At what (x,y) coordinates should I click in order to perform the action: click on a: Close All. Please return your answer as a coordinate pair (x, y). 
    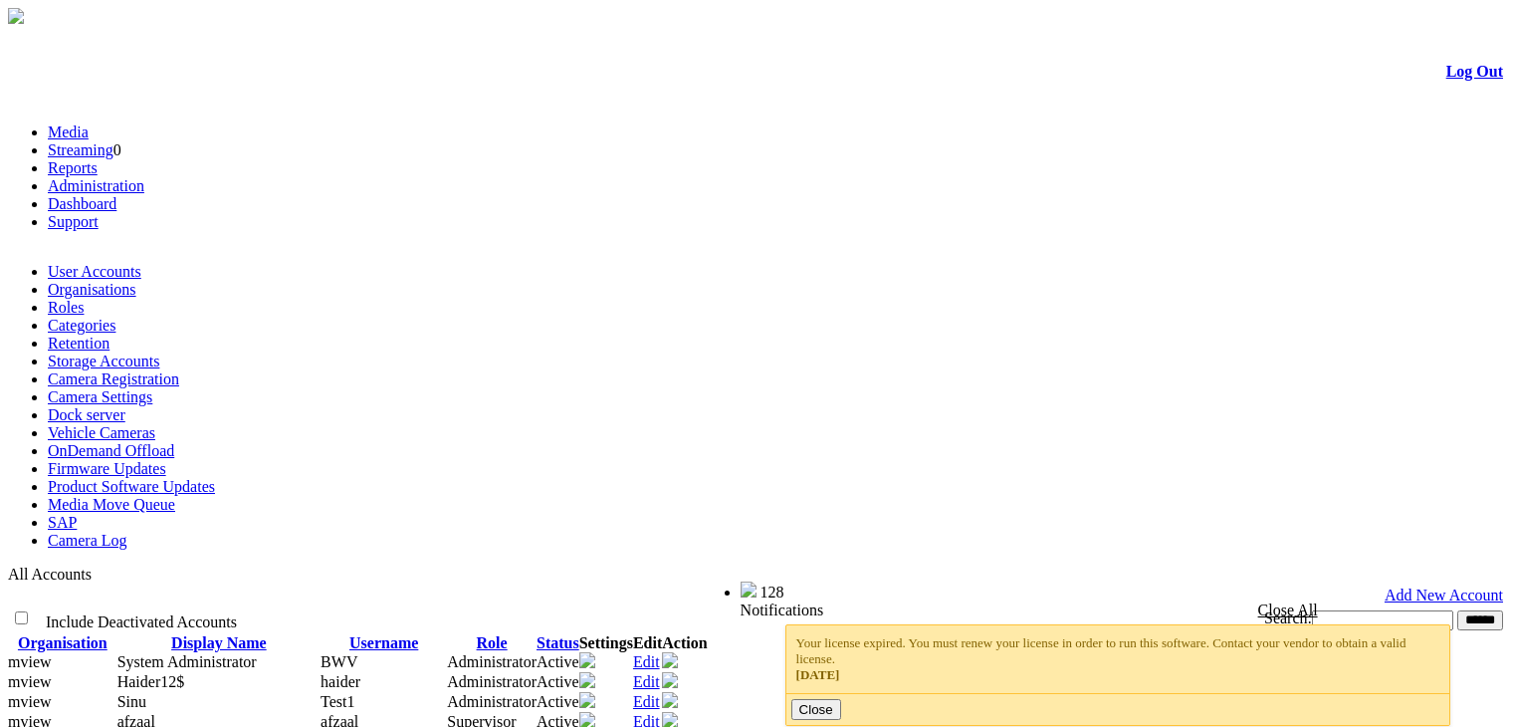
    Looking at the image, I should click on (1288, 609).